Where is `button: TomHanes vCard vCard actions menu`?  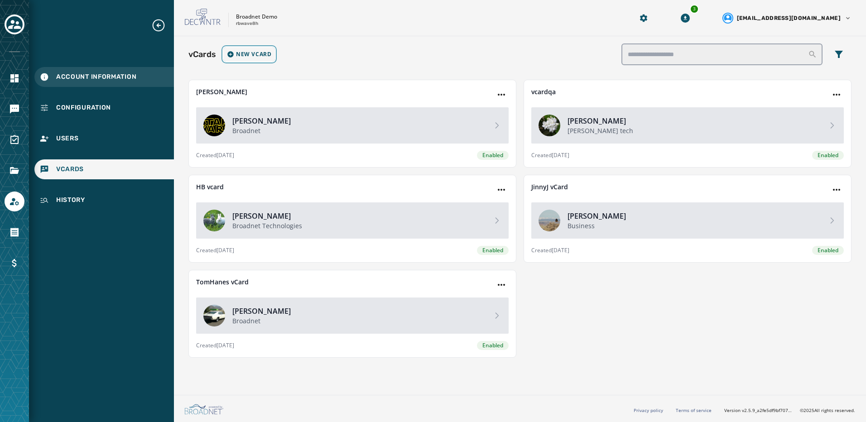 button: TomHanes vCard vCard actions menu is located at coordinates (501, 285).